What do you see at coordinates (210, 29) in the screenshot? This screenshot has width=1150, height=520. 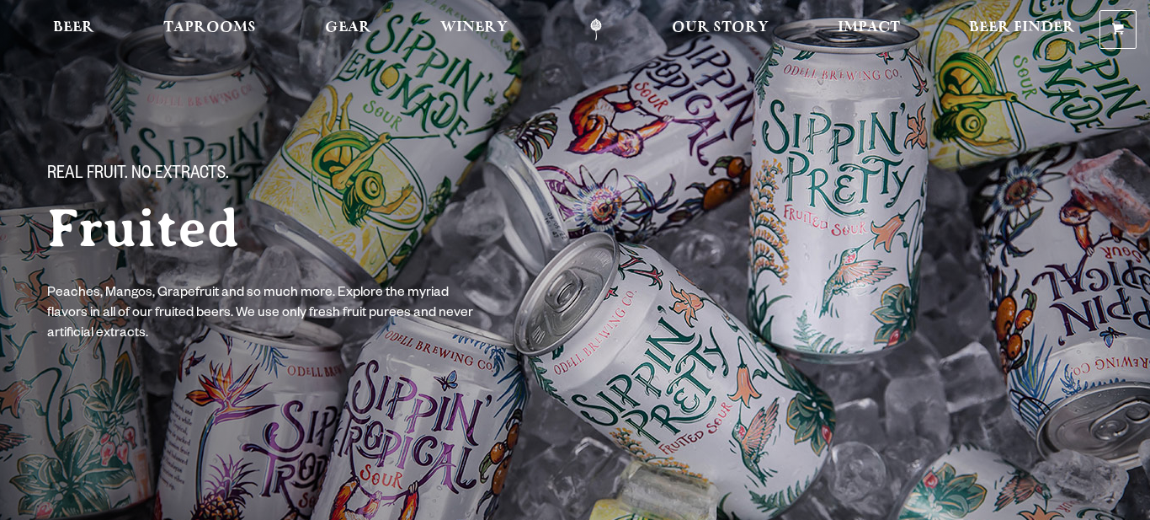 I see `a: Taprooms` at bounding box center [210, 29].